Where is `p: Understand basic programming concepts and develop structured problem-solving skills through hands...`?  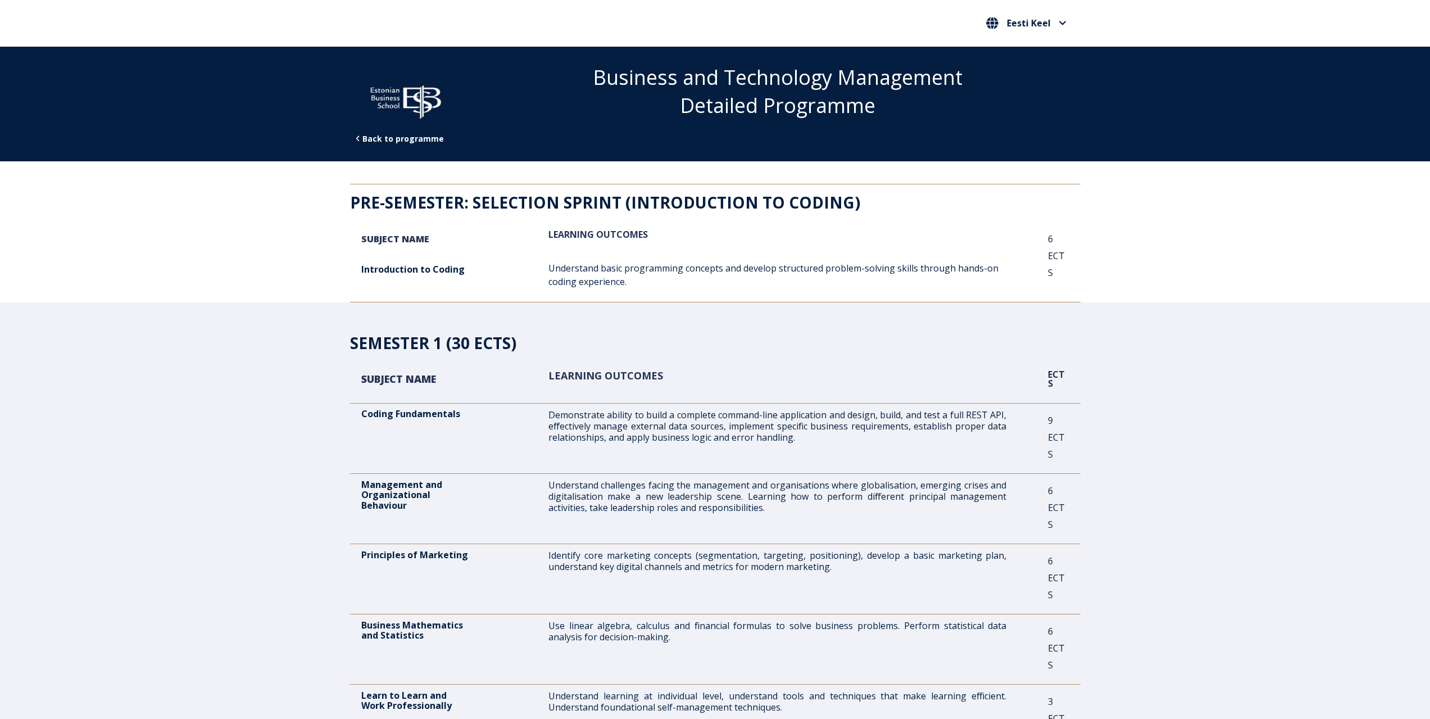 p: Understand basic programming concepts and develop structured problem-solving skills through hands... is located at coordinates (778, 275).